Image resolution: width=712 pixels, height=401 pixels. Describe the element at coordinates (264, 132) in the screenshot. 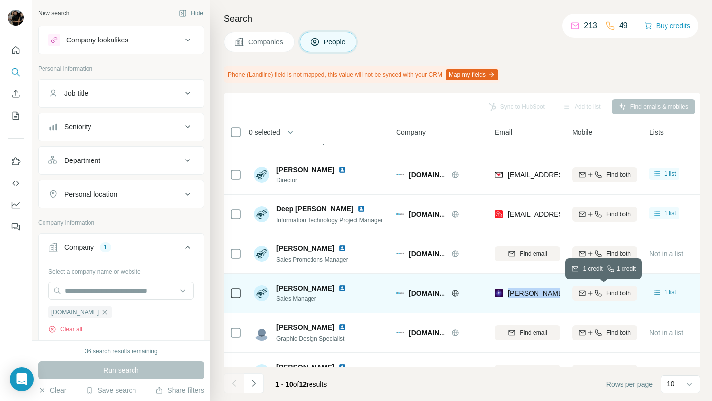

I see `span: 0 selected` at that location.